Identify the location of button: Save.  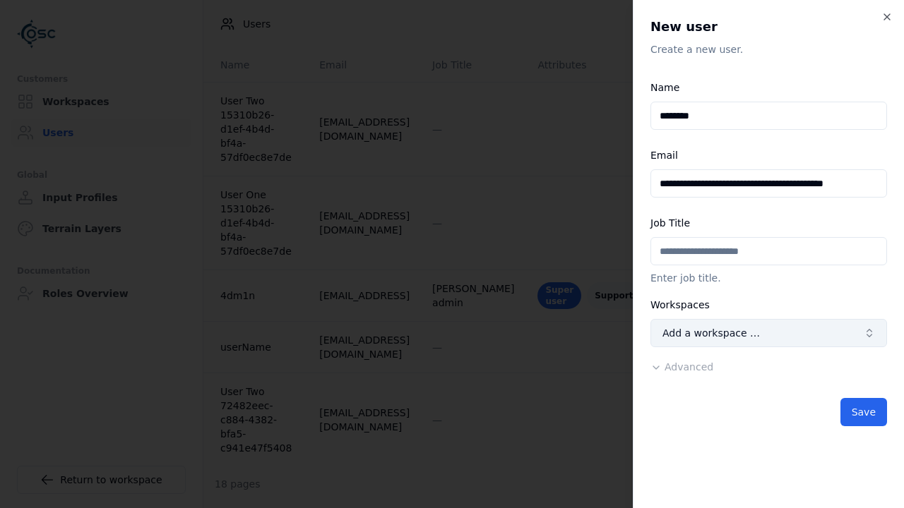
(863, 412).